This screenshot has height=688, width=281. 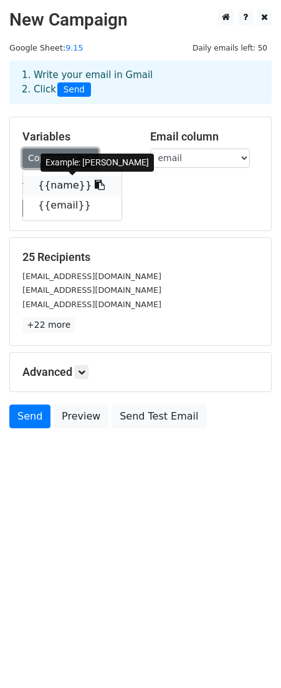 What do you see at coordinates (72, 205) in the screenshot?
I see `a: {{email}}` at bounding box center [72, 205].